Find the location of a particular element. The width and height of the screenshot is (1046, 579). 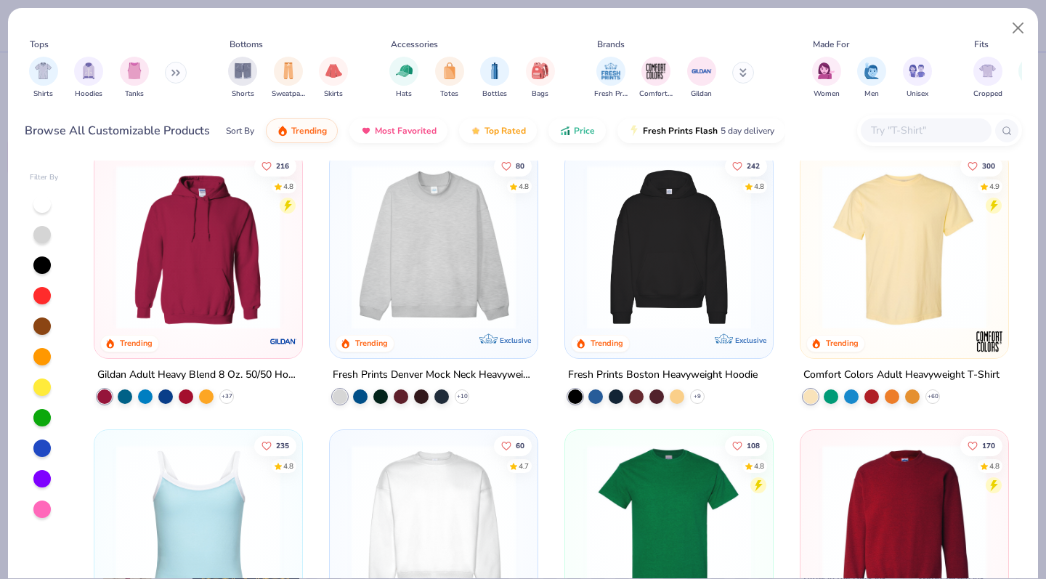

button: Trending is located at coordinates (301, 131).